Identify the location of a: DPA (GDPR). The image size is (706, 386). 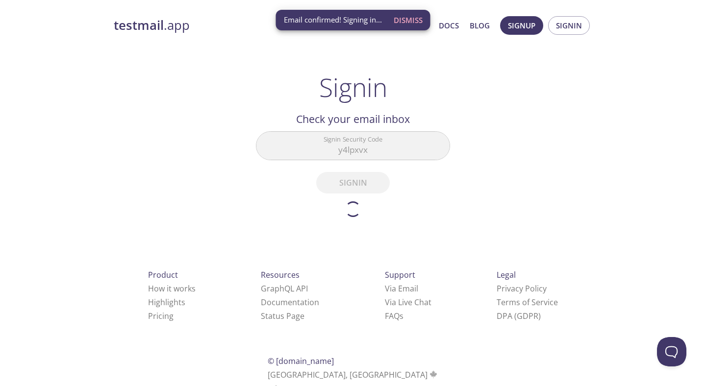
(519, 316).